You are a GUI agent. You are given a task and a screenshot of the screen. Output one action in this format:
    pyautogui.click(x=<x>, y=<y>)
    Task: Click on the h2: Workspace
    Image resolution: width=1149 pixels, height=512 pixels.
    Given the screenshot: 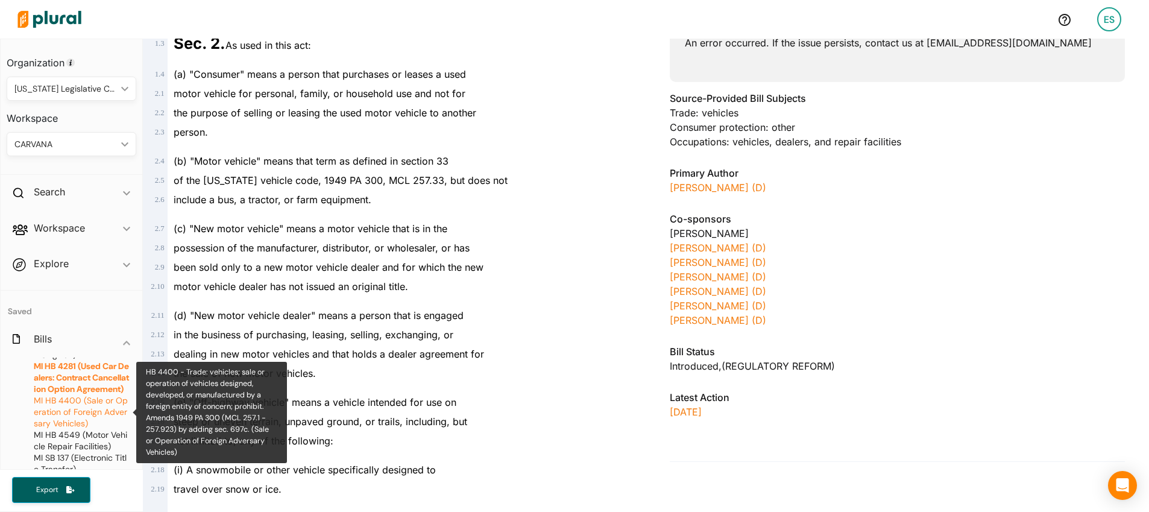 What is the action you would take?
    pyautogui.click(x=59, y=228)
    